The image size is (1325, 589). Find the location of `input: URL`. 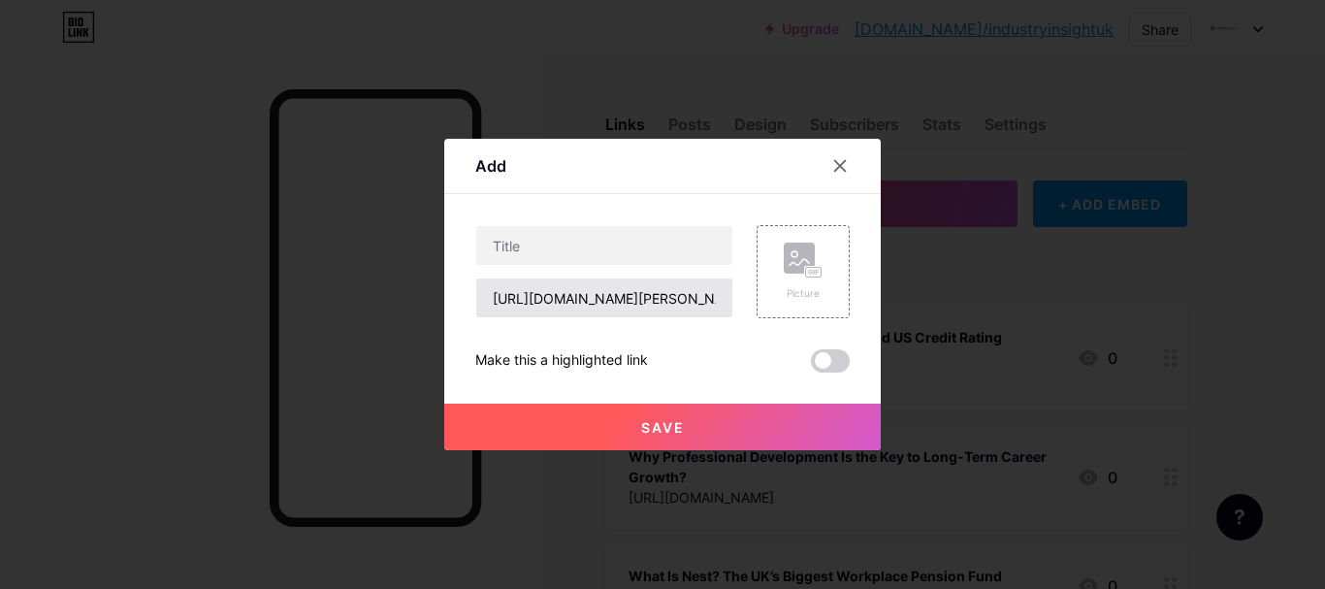

input: URL is located at coordinates (604, 298).